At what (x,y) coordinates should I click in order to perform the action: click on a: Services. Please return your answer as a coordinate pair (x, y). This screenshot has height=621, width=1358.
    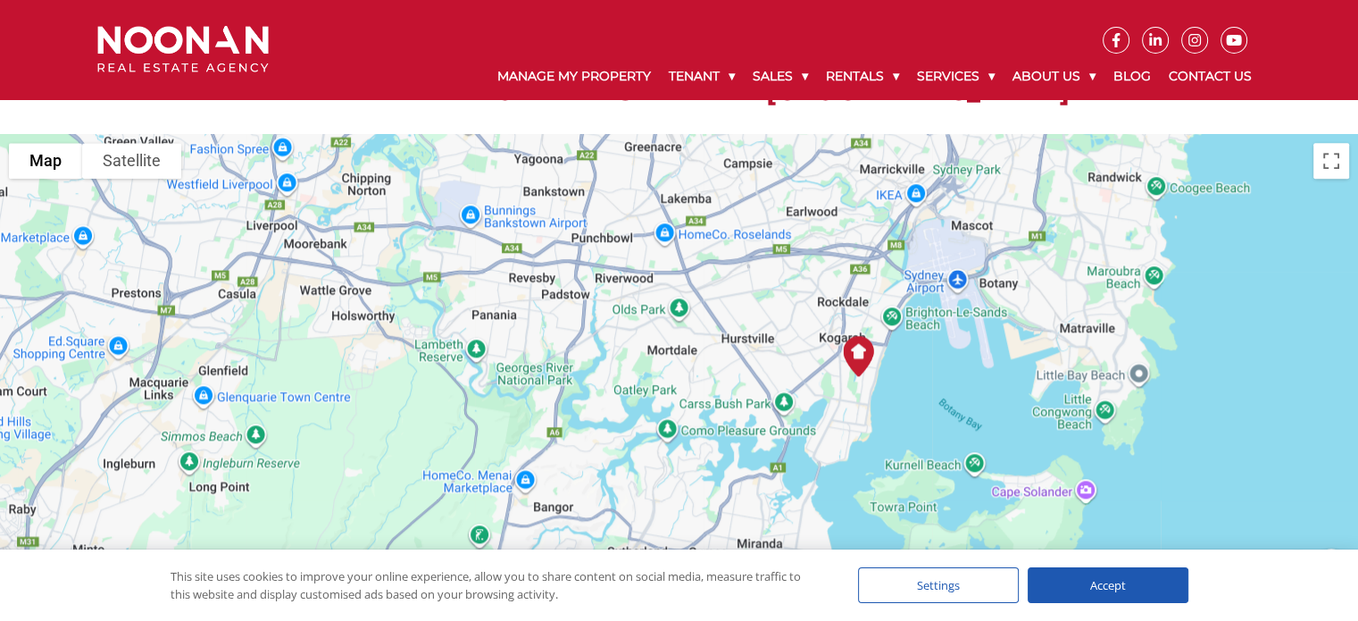
    Looking at the image, I should click on (955, 76).